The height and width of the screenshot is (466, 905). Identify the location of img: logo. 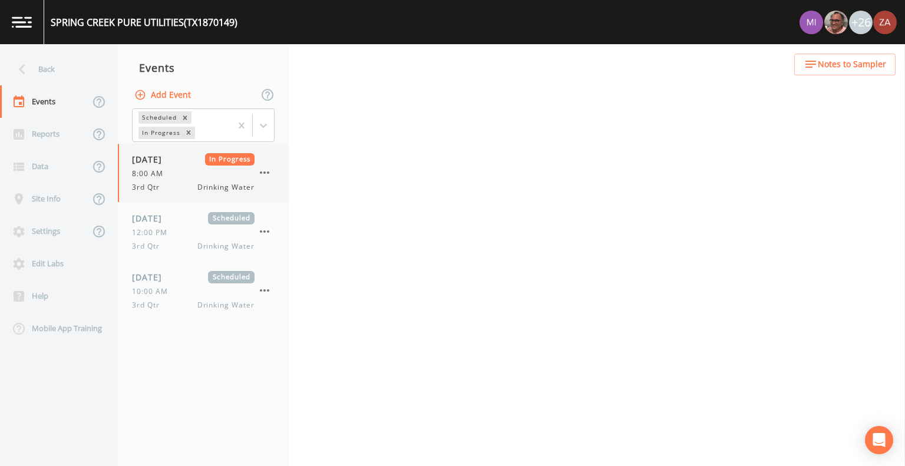
(22, 22).